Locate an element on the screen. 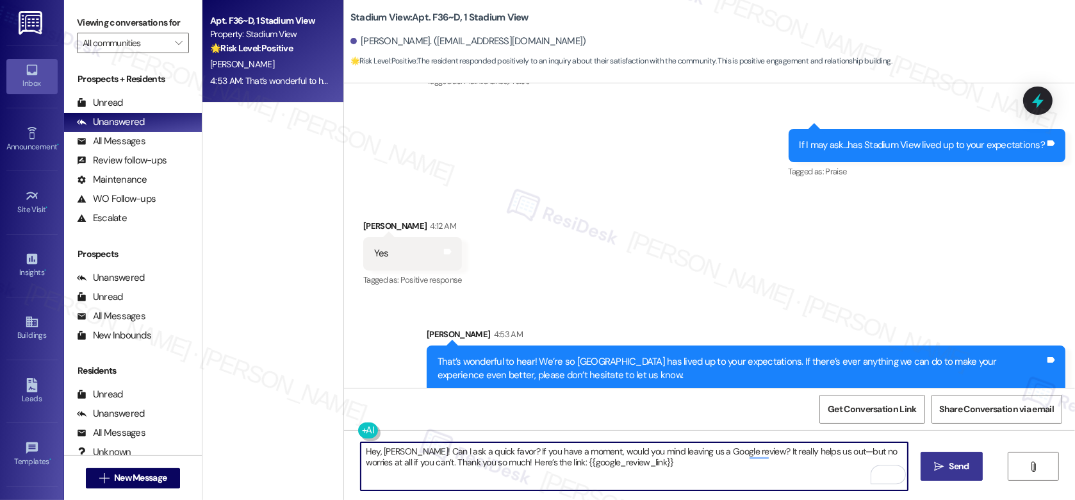 The width and height of the screenshot is (1075, 500). span: Positive response is located at coordinates (431, 279).